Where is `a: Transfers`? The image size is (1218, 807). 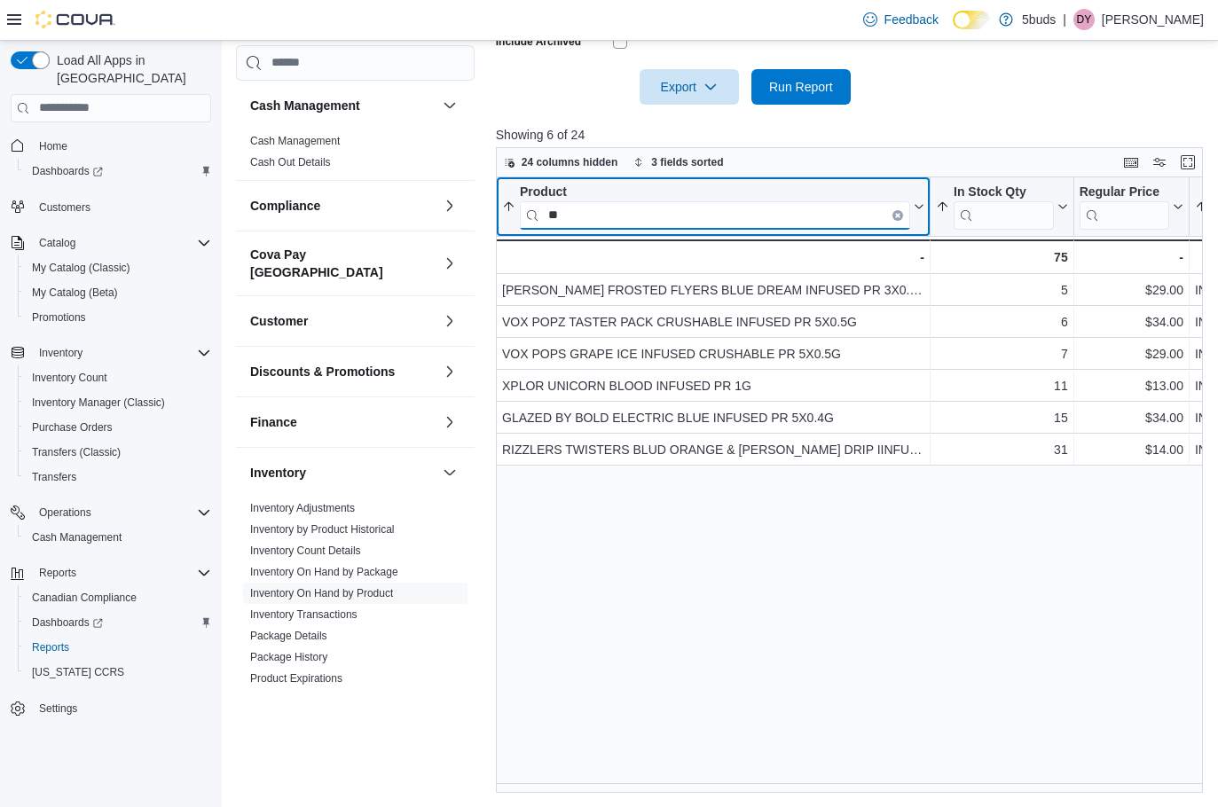
a: Transfers is located at coordinates (54, 477).